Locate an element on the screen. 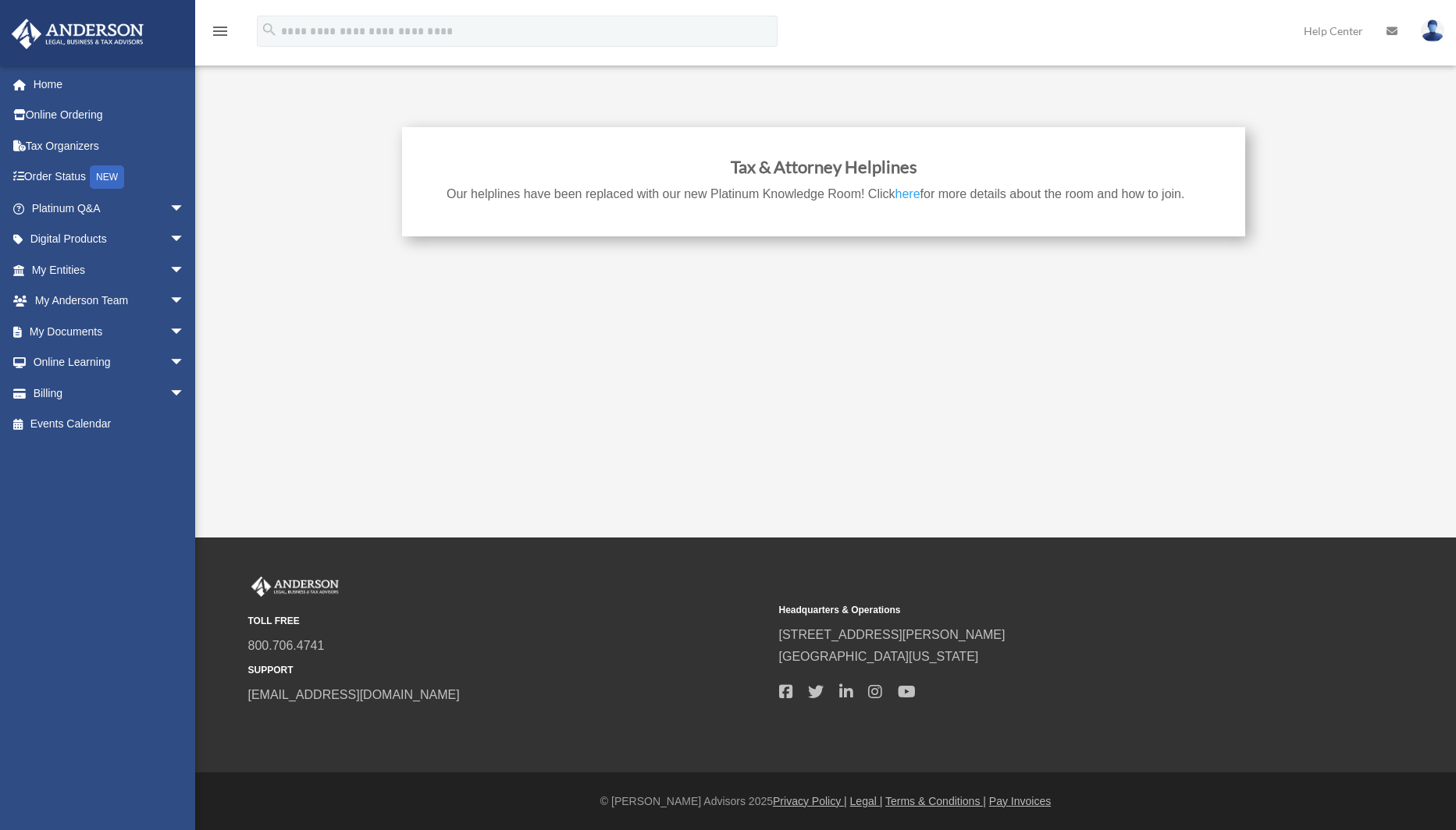 This screenshot has height=830, width=1456. a: Online Learningarrow_drop_down is located at coordinates (110, 363).